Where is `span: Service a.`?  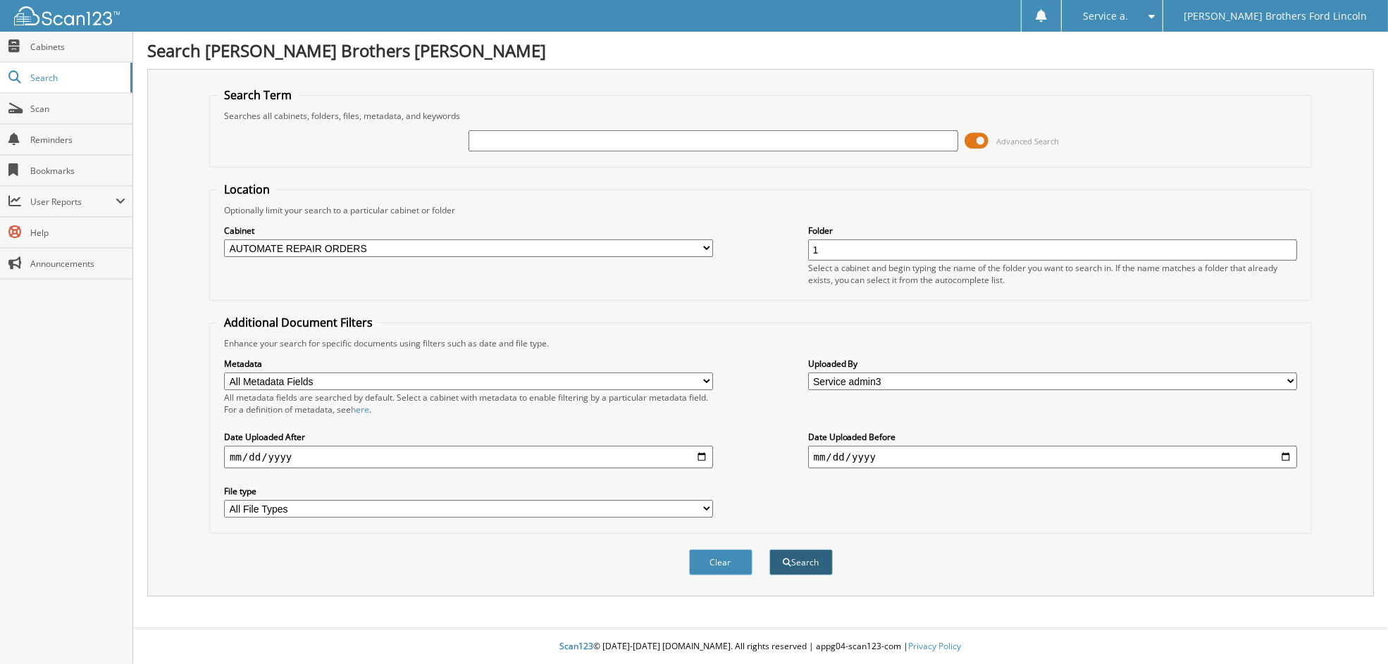 span: Service a. is located at coordinates (1105, 16).